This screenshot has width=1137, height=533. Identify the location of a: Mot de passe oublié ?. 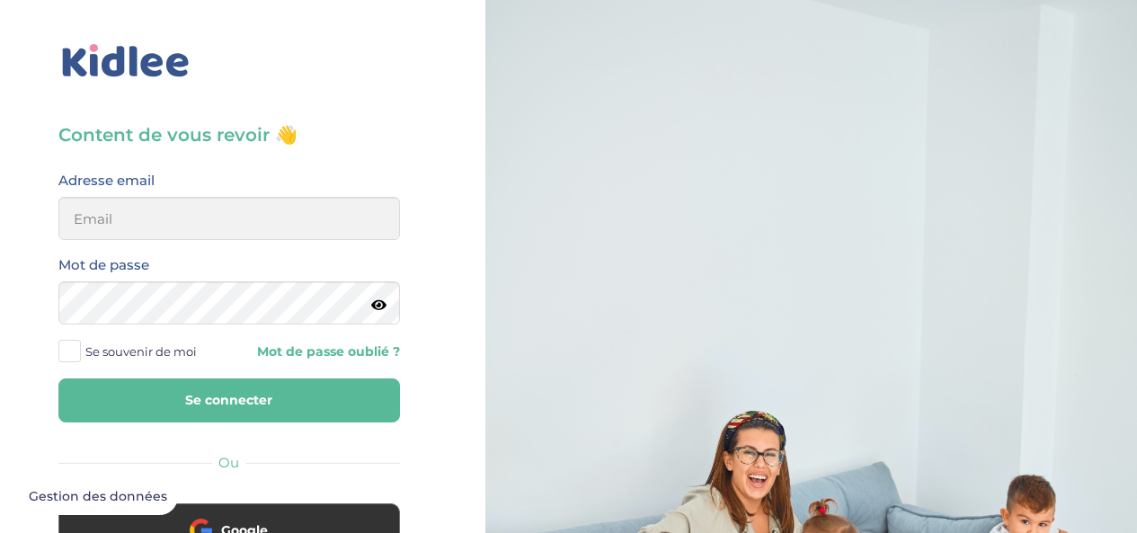
(321, 351).